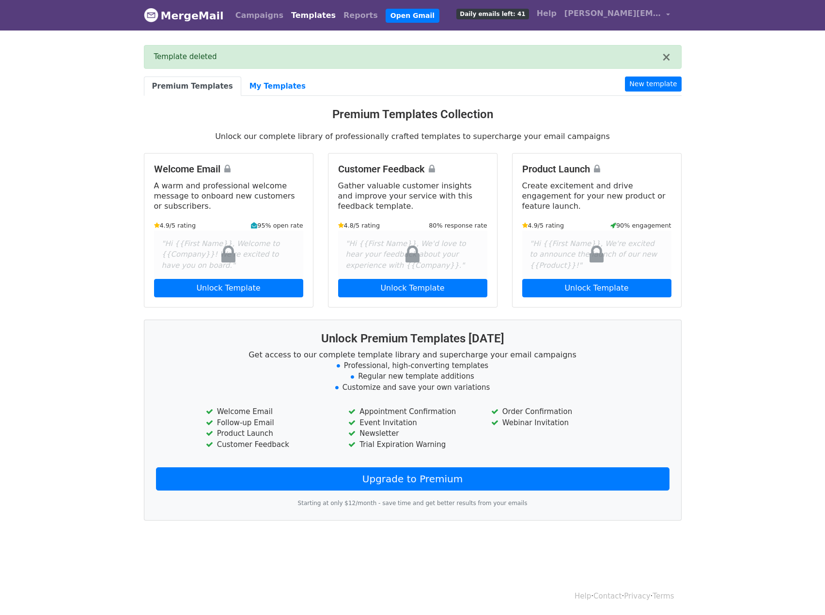 The image size is (825, 615). I want to click on img: MergeMail logo, so click(151, 15).